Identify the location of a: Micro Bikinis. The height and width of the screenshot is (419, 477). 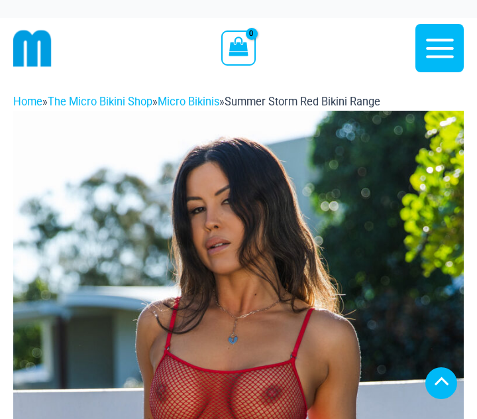
(188, 101).